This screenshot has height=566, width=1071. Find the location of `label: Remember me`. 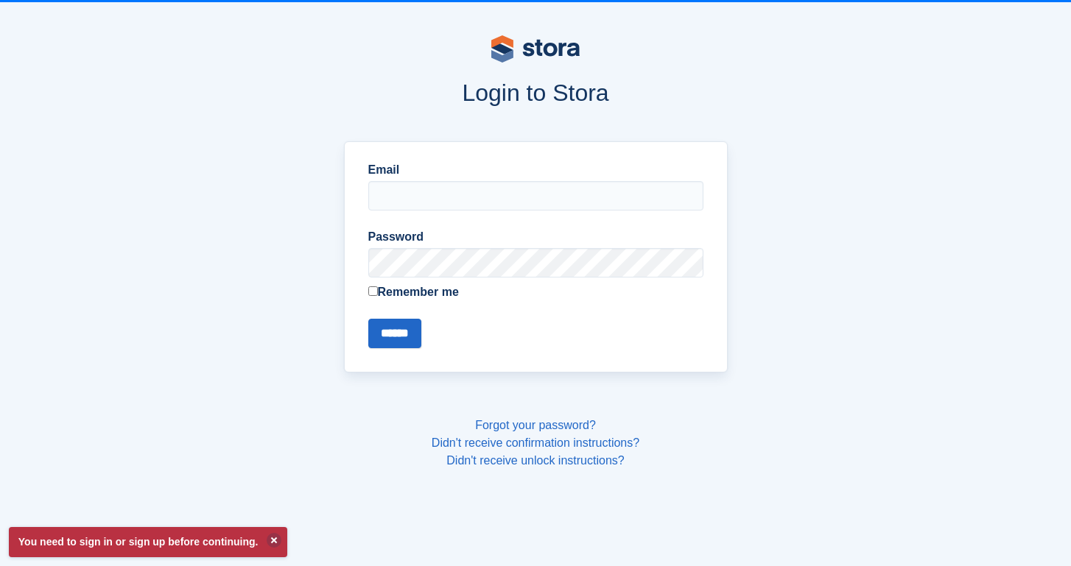

label: Remember me is located at coordinates (535, 292).